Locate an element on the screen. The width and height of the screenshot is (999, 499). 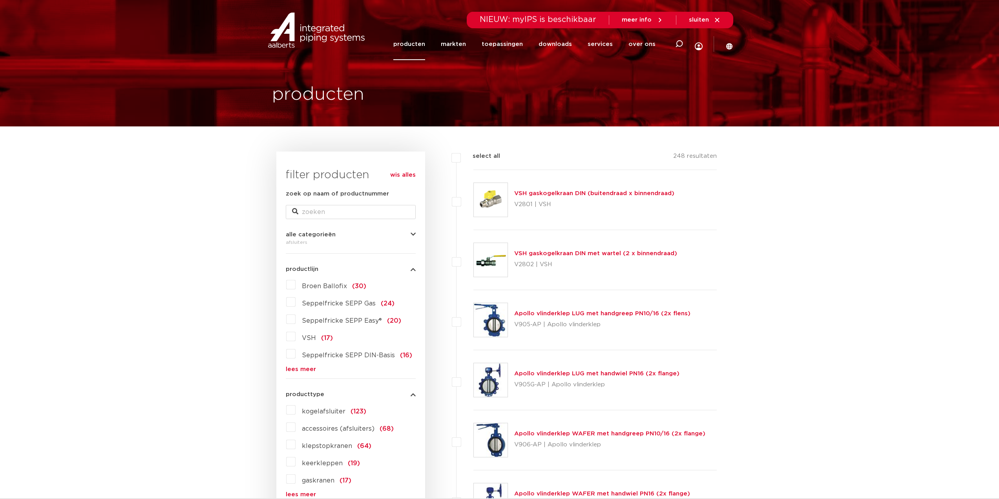
button: productlijn is located at coordinates (350, 269).